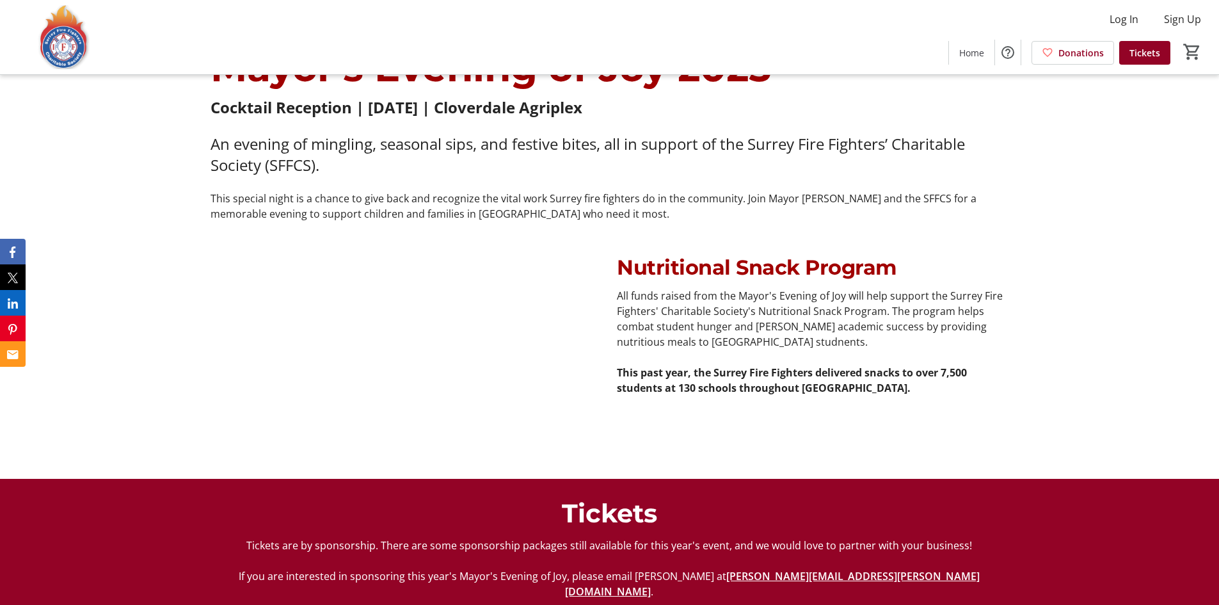 This screenshot has height=605, width=1219. What do you see at coordinates (971, 52) in the screenshot?
I see `a: Home` at bounding box center [971, 52].